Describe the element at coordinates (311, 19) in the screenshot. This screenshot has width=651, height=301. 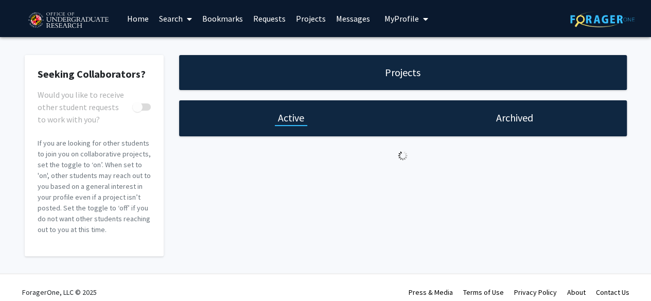
I see `a: Projects` at that location.